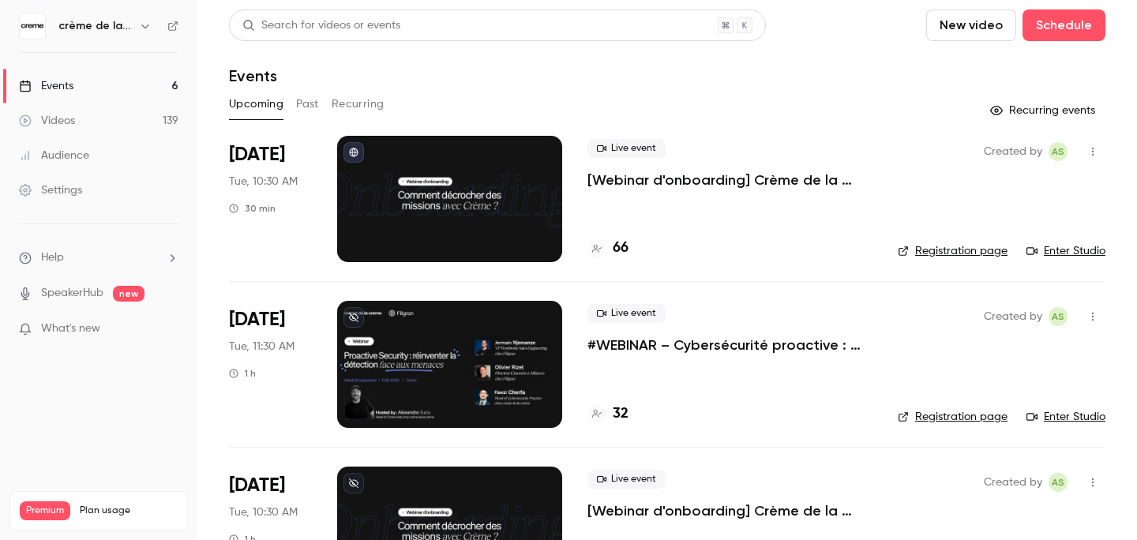  I want to click on a: #WEBINAR – Cybersécurité proactive : une nouvelle ère pour la détection des menaces avec [PERSON_..., so click(730, 345).